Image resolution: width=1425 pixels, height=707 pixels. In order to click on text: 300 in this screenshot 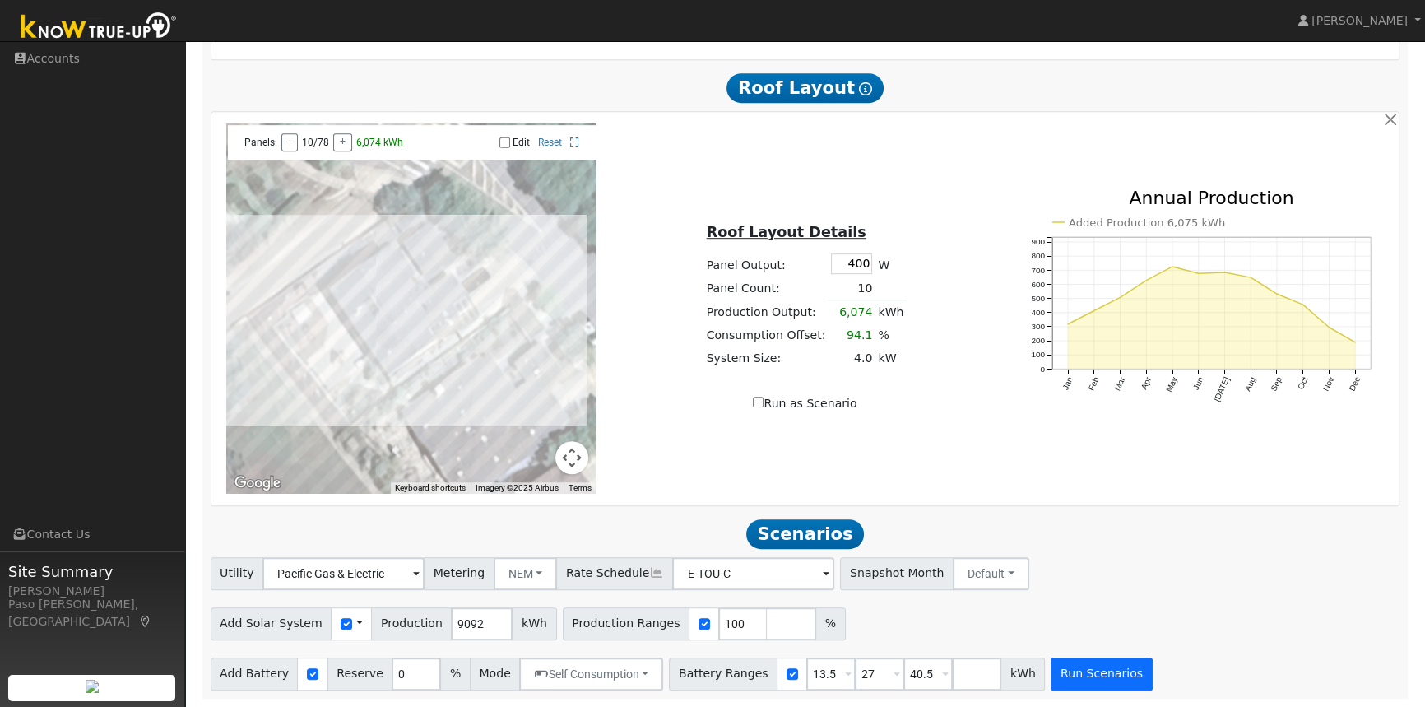, I will do `click(1037, 326)`.